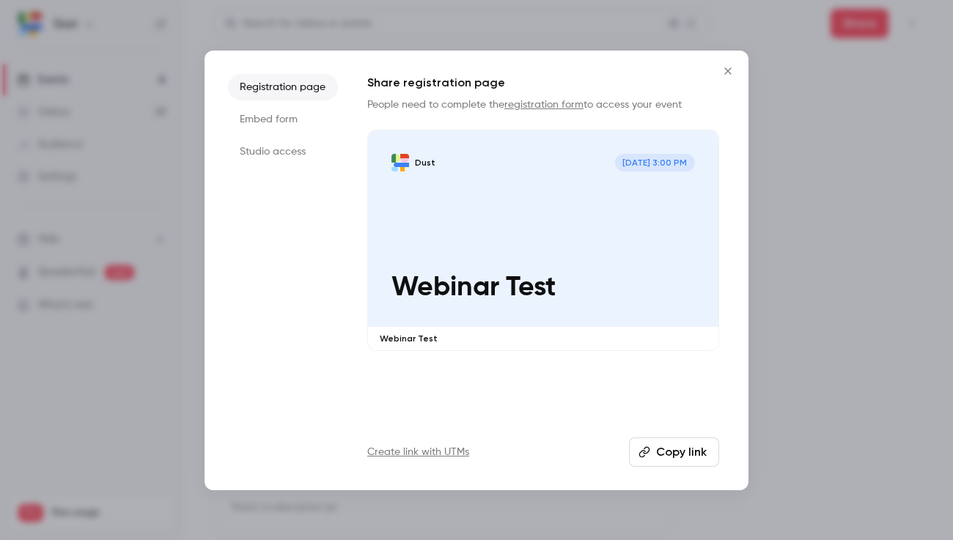 This screenshot has width=953, height=540. What do you see at coordinates (400, 163) in the screenshot?
I see `img: Webinar Test` at bounding box center [400, 163].